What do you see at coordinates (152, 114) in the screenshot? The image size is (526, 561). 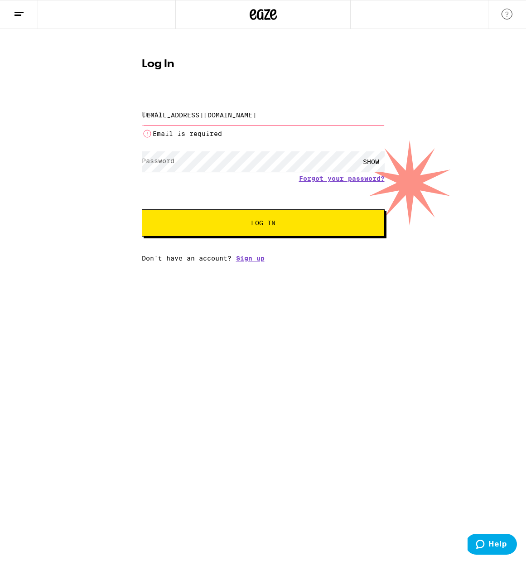 I see `label: Email` at bounding box center [152, 114].